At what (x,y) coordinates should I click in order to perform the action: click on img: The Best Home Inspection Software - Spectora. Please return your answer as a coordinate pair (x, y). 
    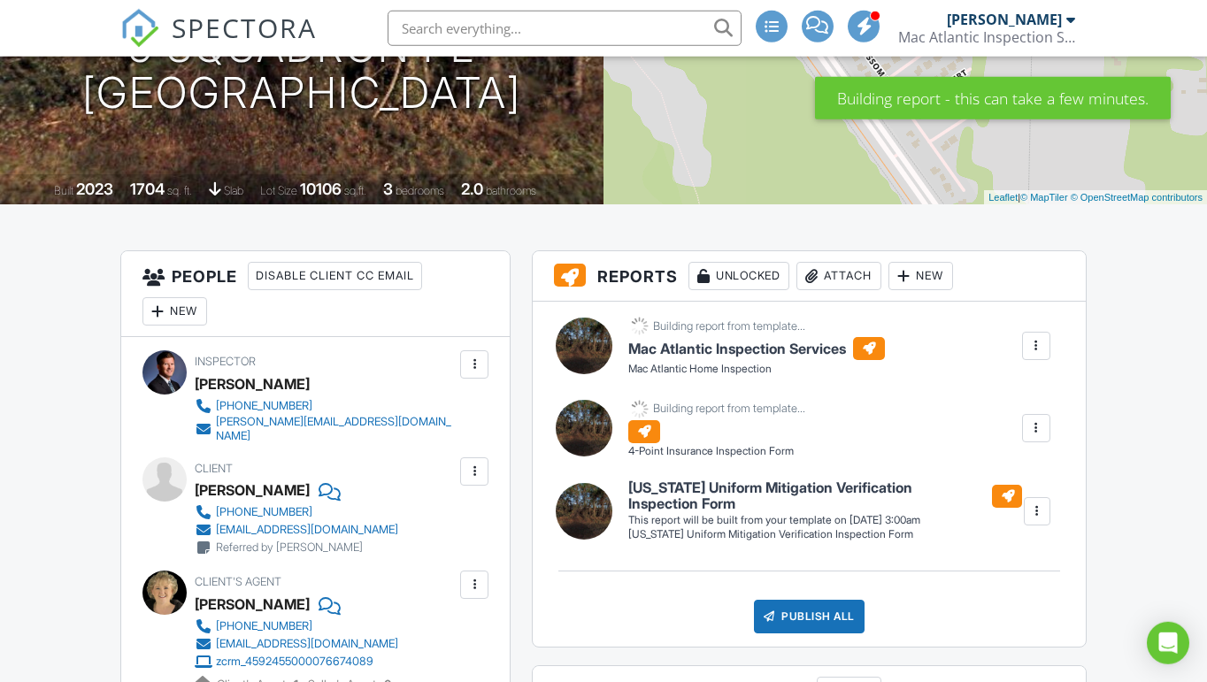
    Looking at the image, I should click on (140, 28).